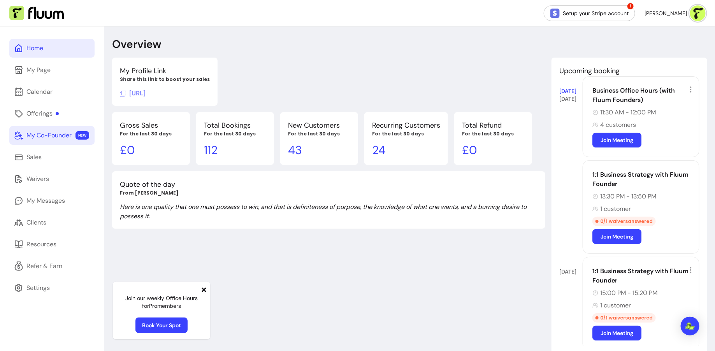 The height and width of the screenshot is (351, 715). I want to click on p: Join our weekly Office Hours for Pro members, so click(161, 302).